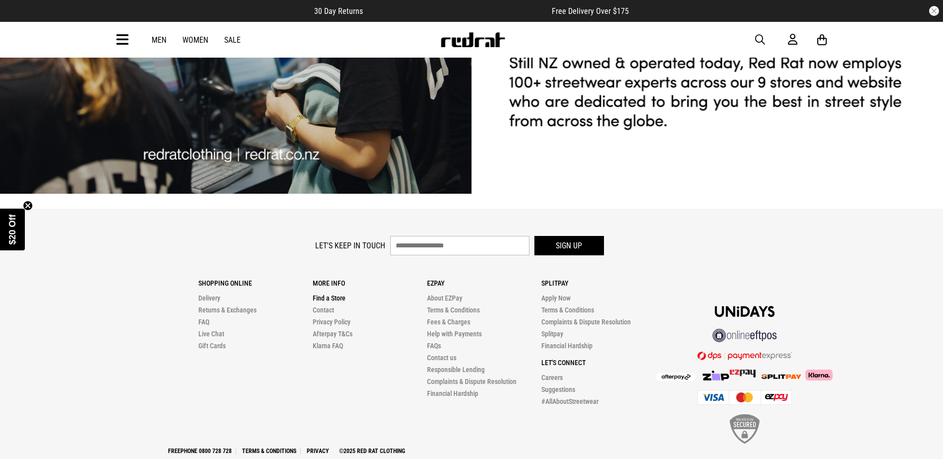 Image resolution: width=943 pixels, height=459 pixels. What do you see at coordinates (318, 451) in the screenshot?
I see `a: Privacy` at bounding box center [318, 451].